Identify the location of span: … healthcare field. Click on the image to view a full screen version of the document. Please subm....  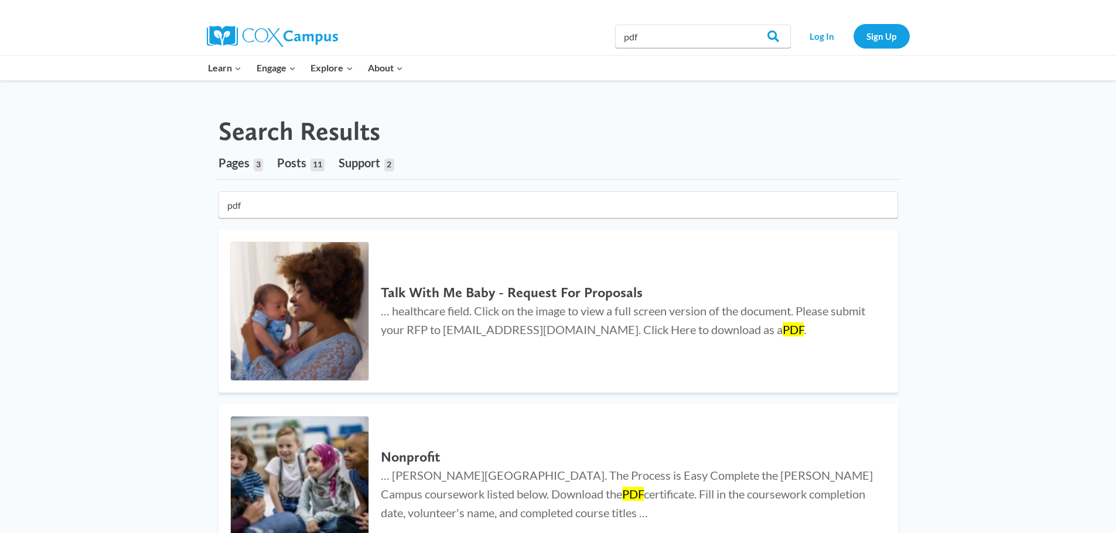
(622, 320).